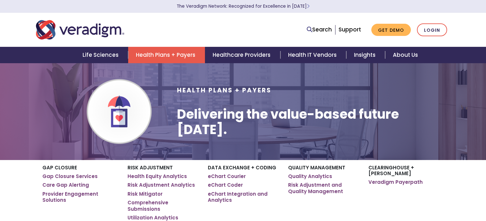  Describe the element at coordinates (432, 30) in the screenshot. I see `a: Login` at that location.